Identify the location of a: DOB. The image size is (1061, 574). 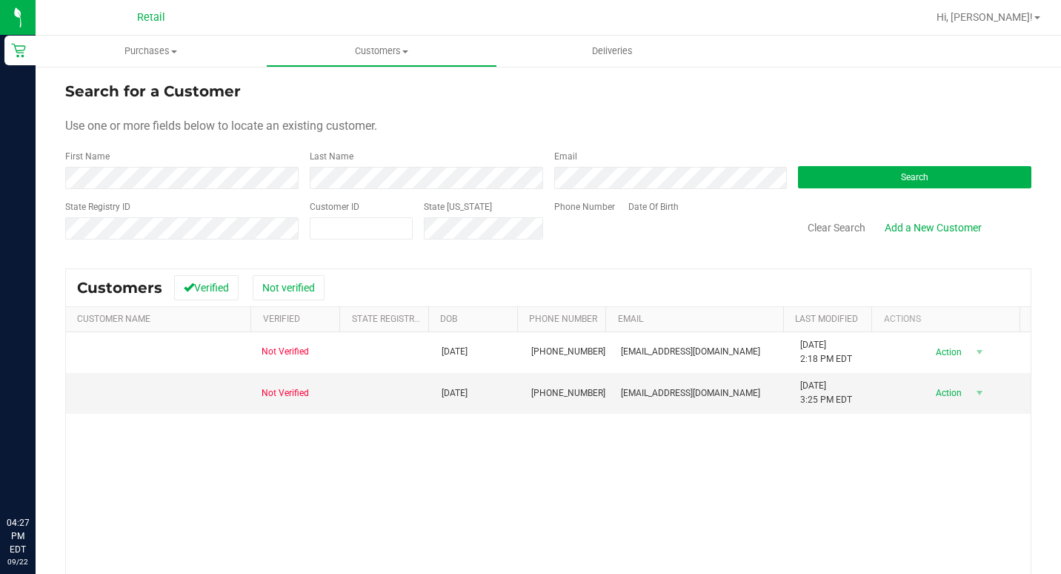
(448, 319).